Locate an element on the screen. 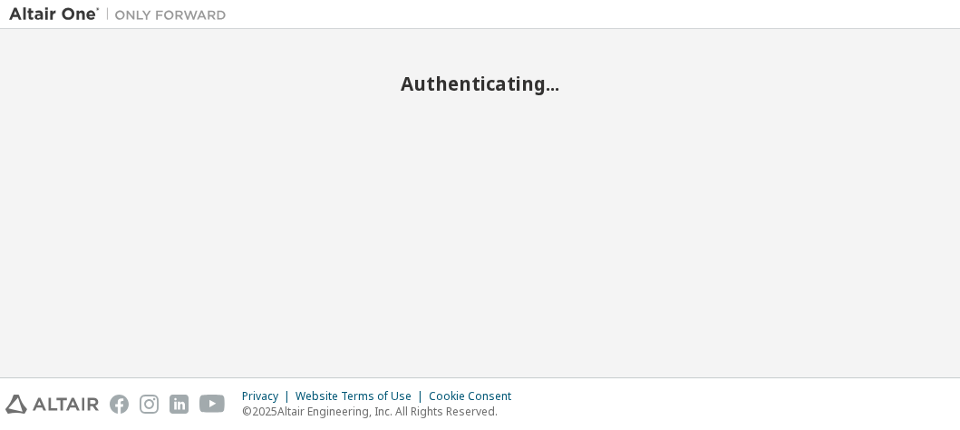  img: altair_logo.svg is located at coordinates (52, 403).